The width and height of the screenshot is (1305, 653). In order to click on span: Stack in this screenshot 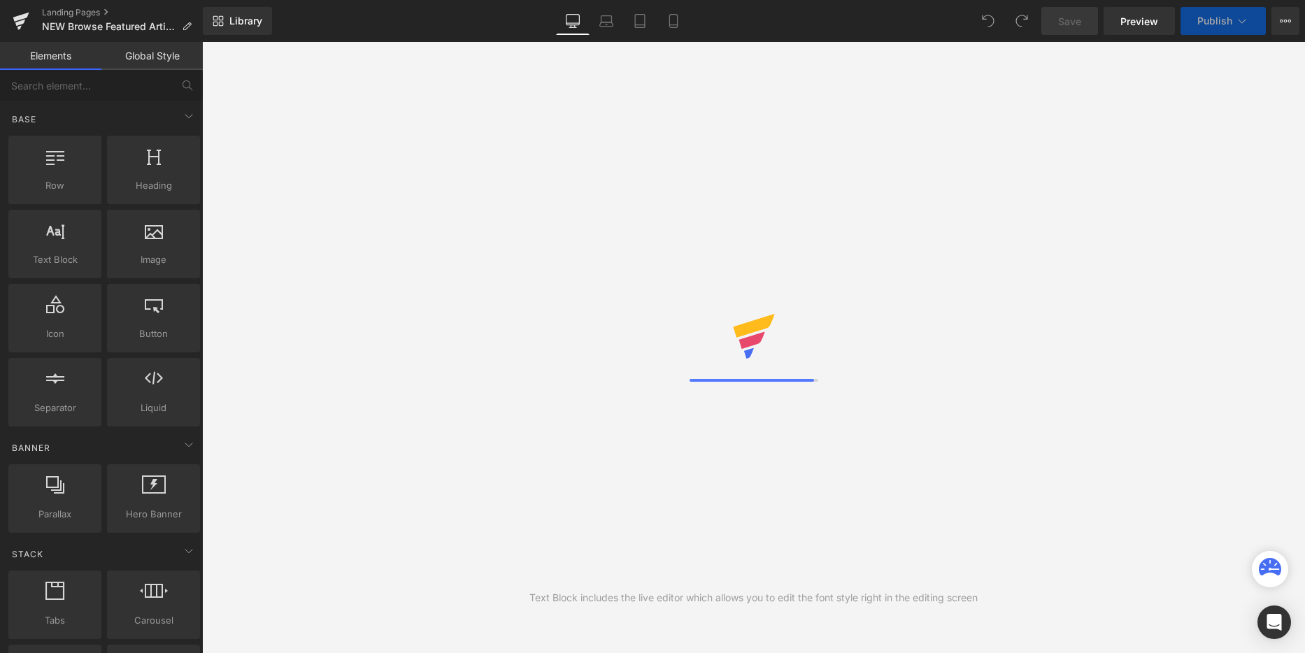, I will do `click(27, 554)`.